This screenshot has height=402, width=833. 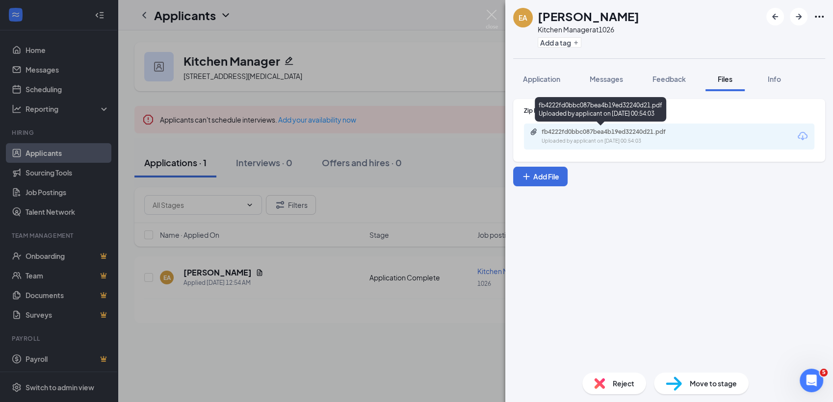 I want to click on div: EA, so click(x=523, y=18).